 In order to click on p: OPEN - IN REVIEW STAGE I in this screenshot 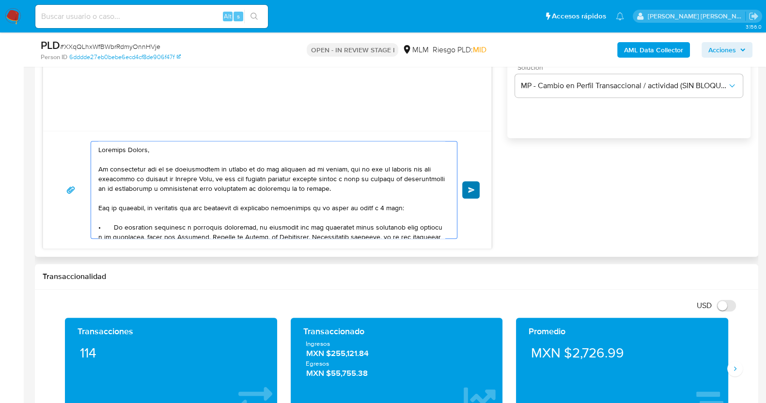, I will do `click(352, 50)`.